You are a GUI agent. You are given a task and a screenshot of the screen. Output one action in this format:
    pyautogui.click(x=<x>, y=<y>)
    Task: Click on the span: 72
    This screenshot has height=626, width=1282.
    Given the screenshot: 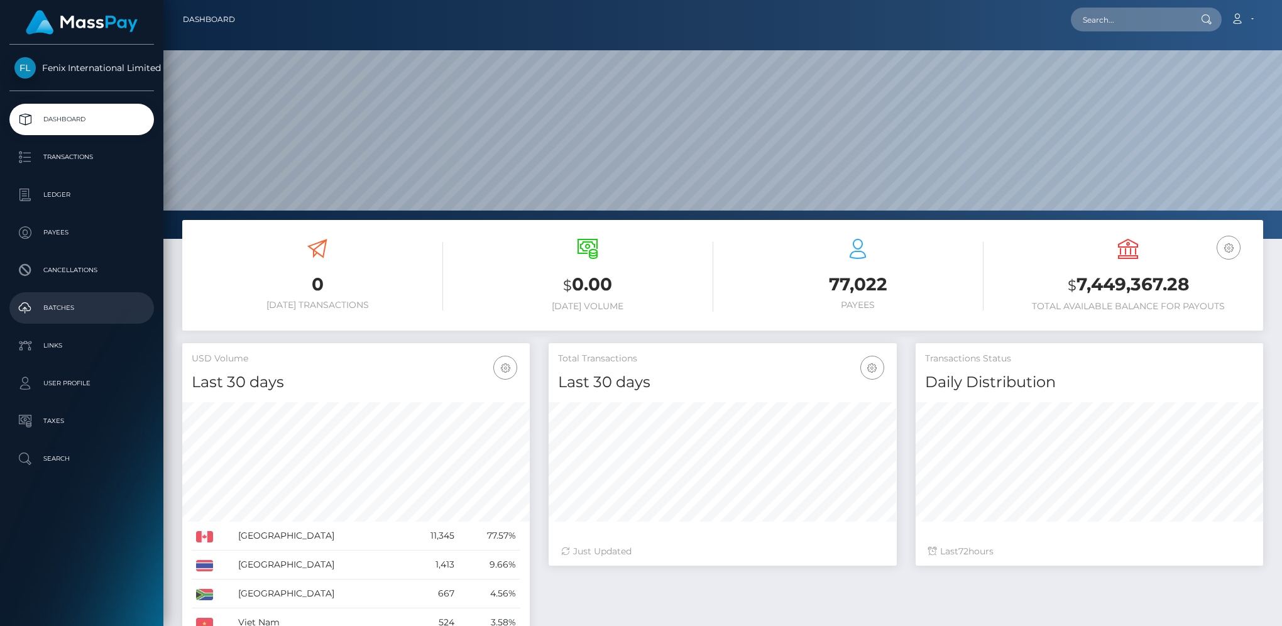 What is the action you would take?
    pyautogui.click(x=963, y=551)
    